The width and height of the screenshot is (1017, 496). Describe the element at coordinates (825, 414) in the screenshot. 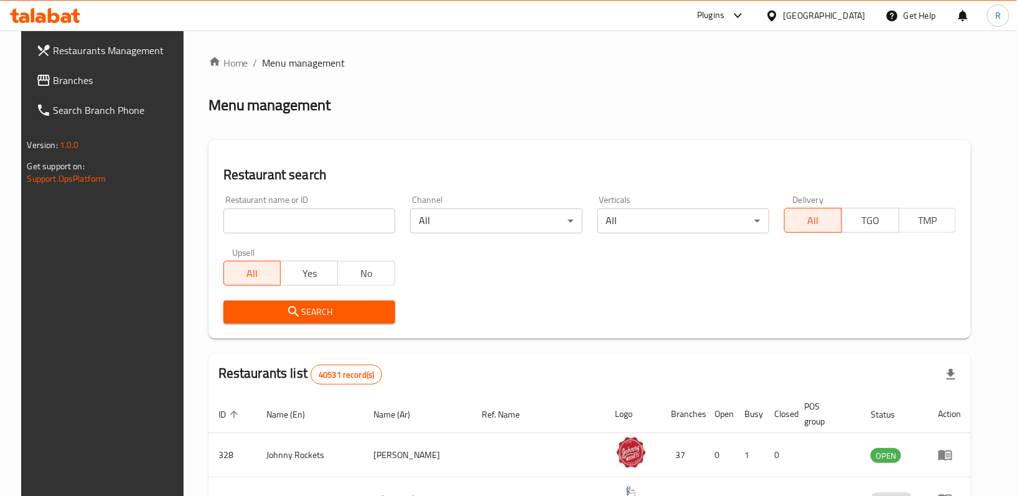

I see `span: POS group` at that location.